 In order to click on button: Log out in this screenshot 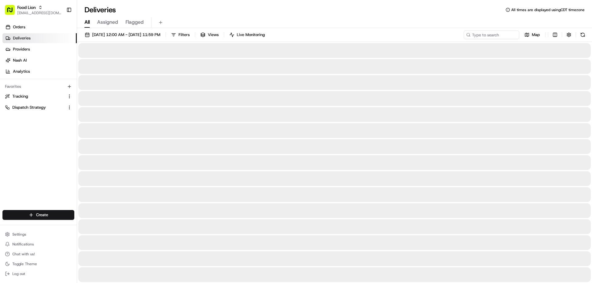, I will do `click(38, 274)`.